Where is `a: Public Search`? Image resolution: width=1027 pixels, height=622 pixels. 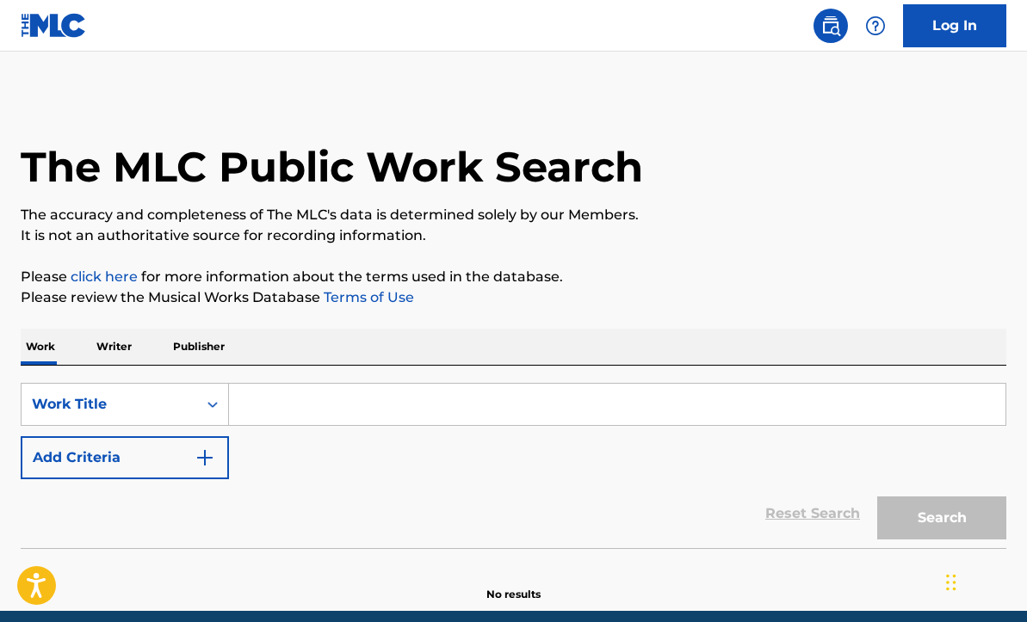 a: Public Search is located at coordinates (831, 26).